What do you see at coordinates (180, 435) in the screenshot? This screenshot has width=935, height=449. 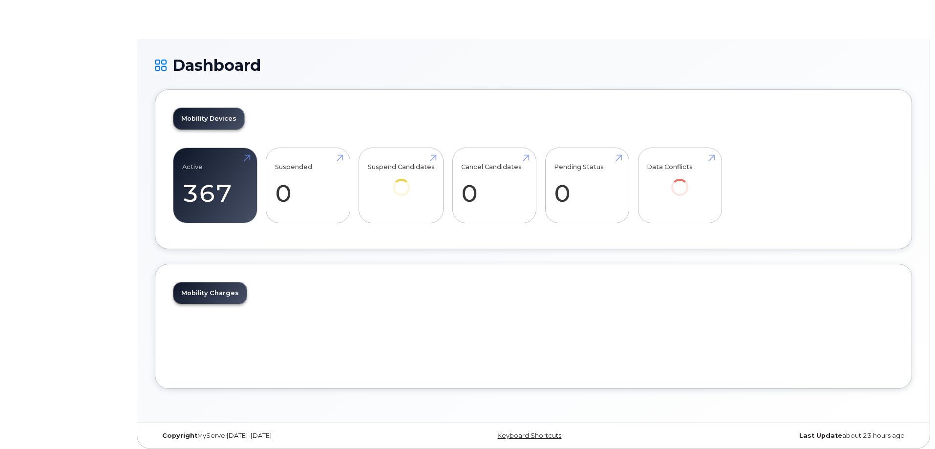 I see `strong: Copyright` at bounding box center [180, 435].